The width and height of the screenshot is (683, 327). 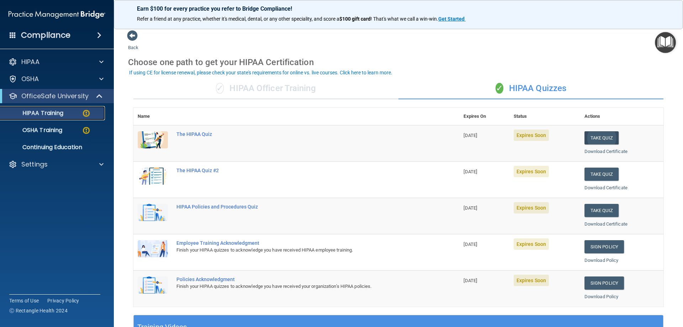 What do you see at coordinates (56, 79) in the screenshot?
I see `a: OSHA` at bounding box center [56, 79].